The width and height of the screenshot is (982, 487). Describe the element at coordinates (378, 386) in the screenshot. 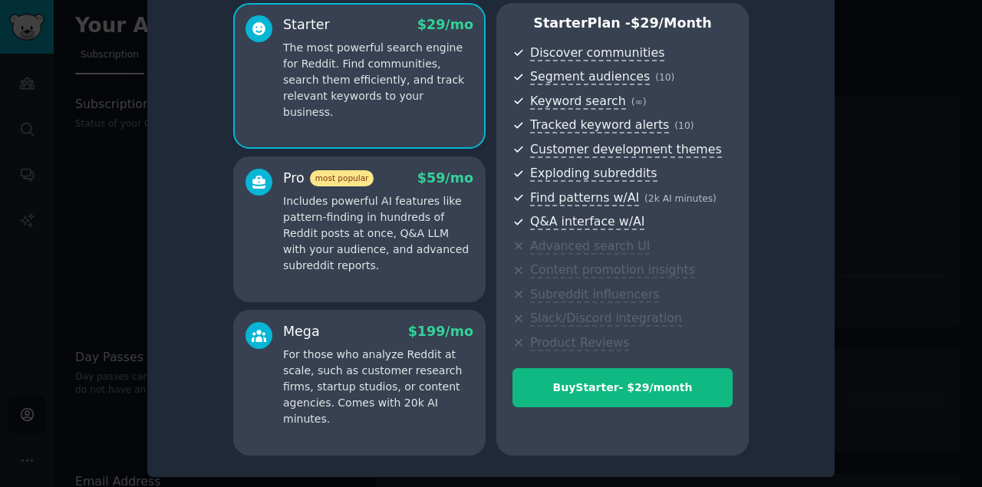

I see `p: For those who analyze Reddit at scale, such as customer research firms, startup studios, or conte...` at that location.